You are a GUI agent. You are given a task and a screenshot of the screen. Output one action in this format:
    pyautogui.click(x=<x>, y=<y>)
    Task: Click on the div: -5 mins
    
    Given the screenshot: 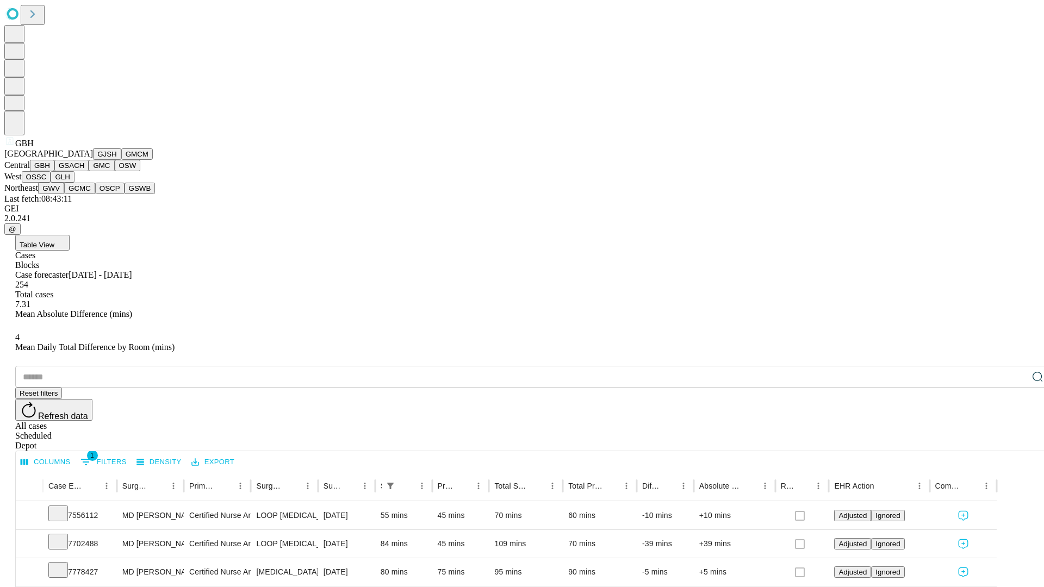 What is the action you would take?
    pyautogui.click(x=665, y=572)
    